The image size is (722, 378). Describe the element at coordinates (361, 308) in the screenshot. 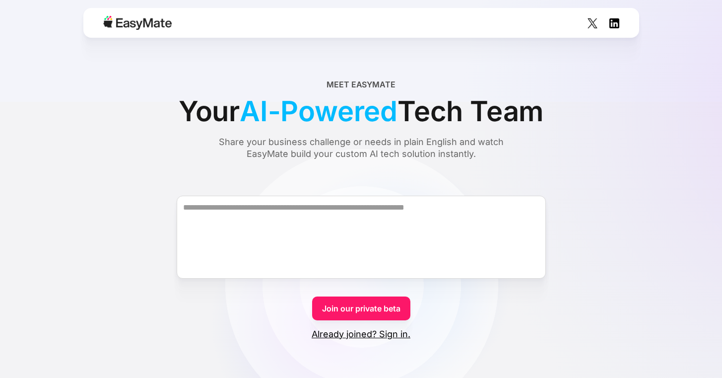

I see `a: Join our private beta` at that location.